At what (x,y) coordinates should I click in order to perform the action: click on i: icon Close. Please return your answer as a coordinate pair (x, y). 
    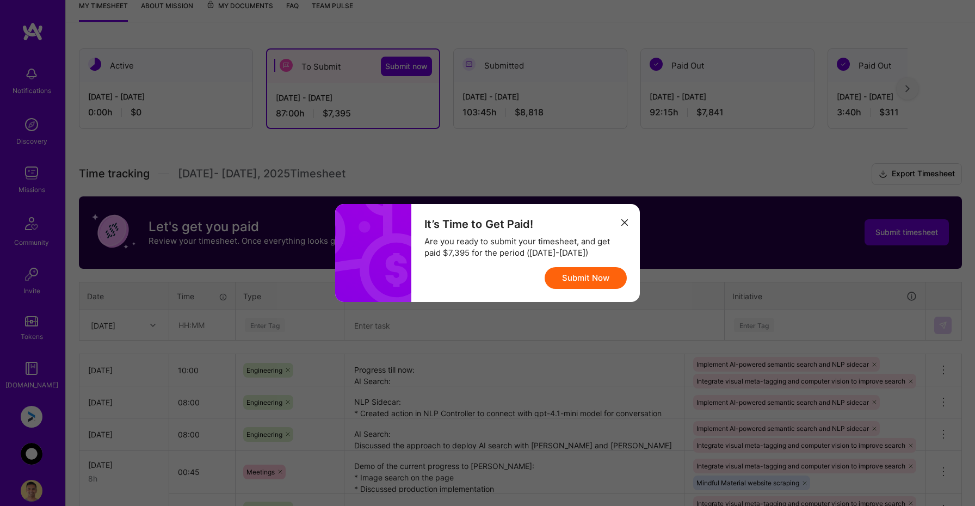
    Looking at the image, I should click on (625, 223).